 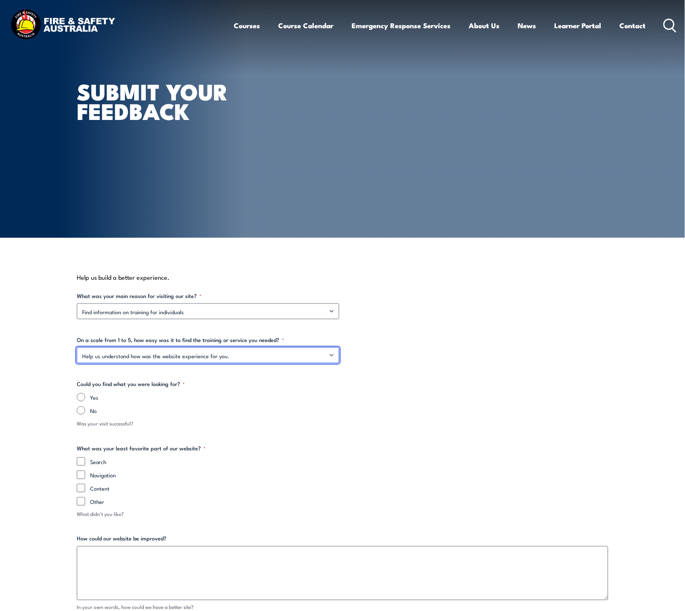 What do you see at coordinates (343, 515) in the screenshot?
I see `div: What didn't you like?` at bounding box center [343, 515].